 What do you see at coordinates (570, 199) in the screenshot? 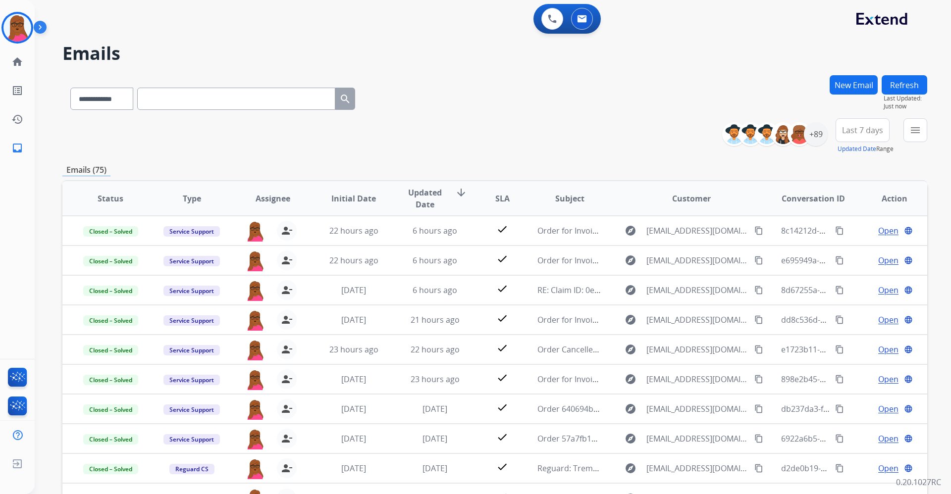
I see `span: Subject` at bounding box center [570, 199].